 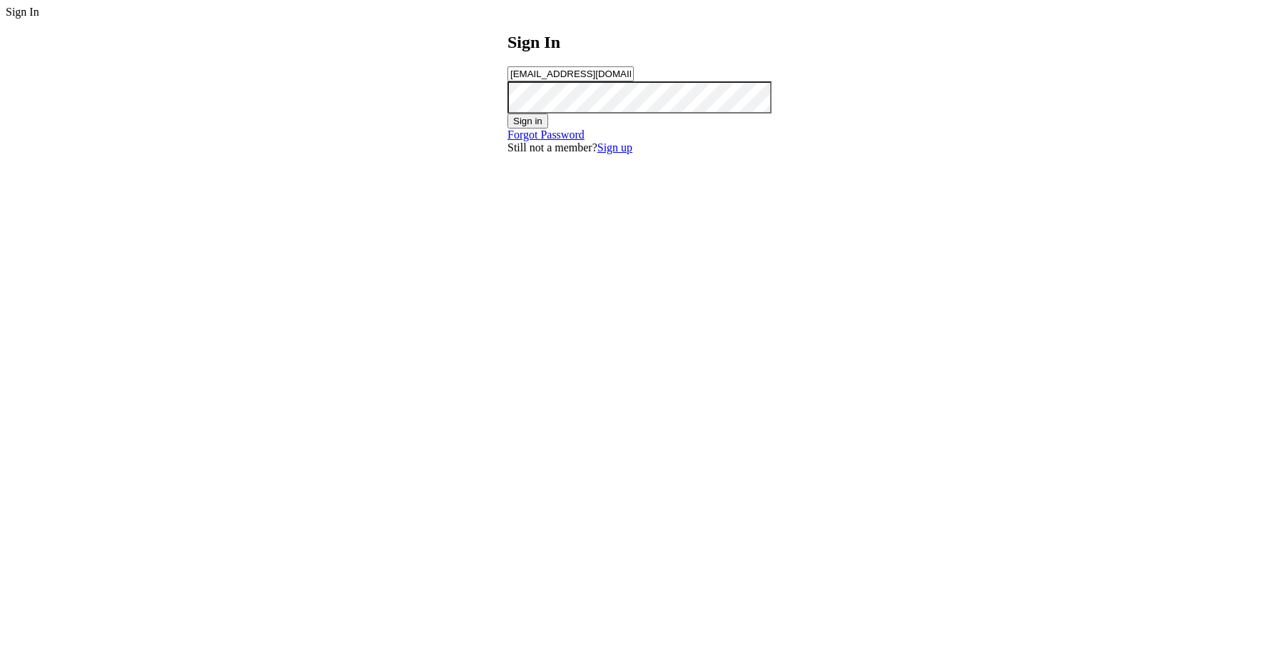 I want to click on div: Sign In, so click(x=640, y=12).